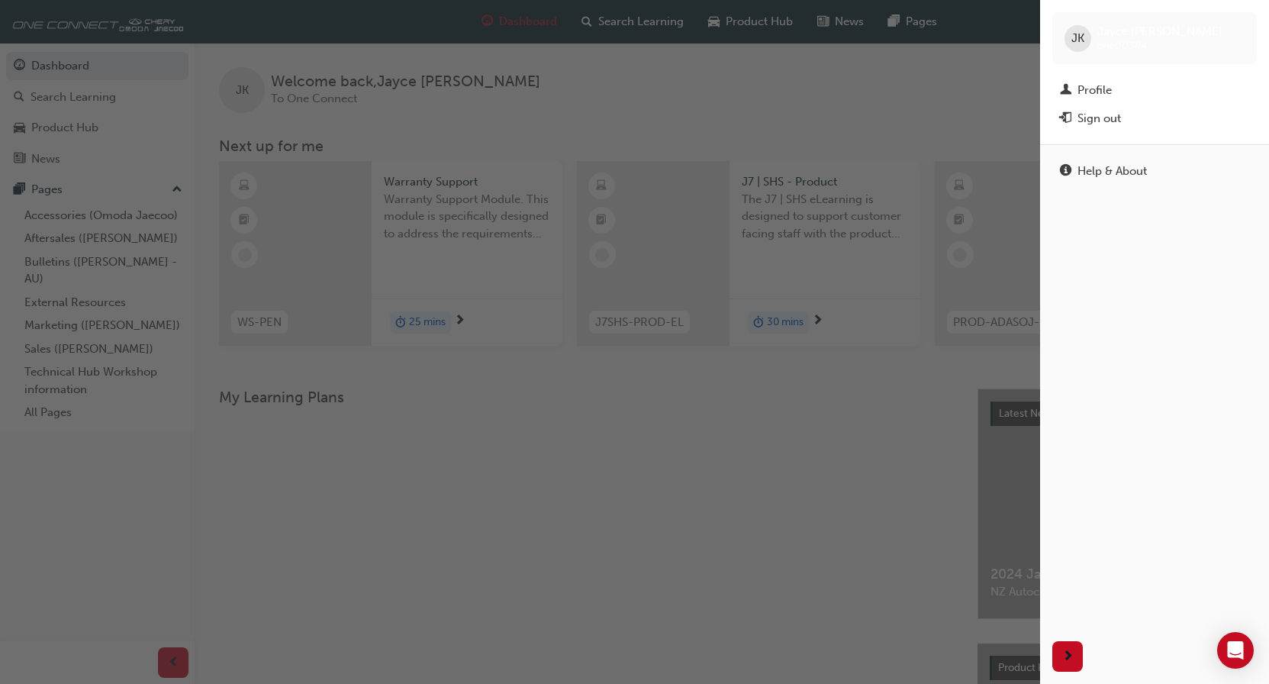 The width and height of the screenshot is (1269, 684). What do you see at coordinates (1155, 118) in the screenshot?
I see `button: Sign out` at bounding box center [1155, 118].